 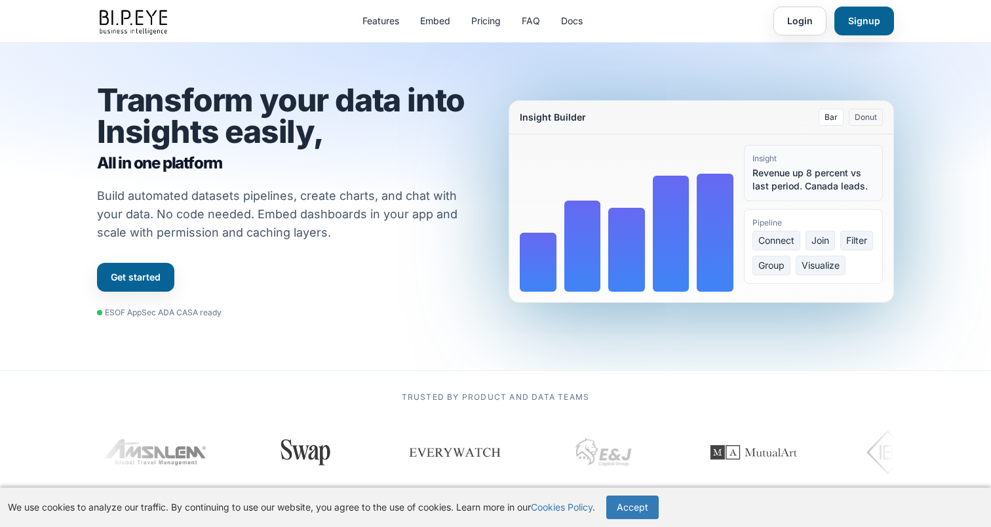 I want to click on img: EJ Capital, so click(x=604, y=452).